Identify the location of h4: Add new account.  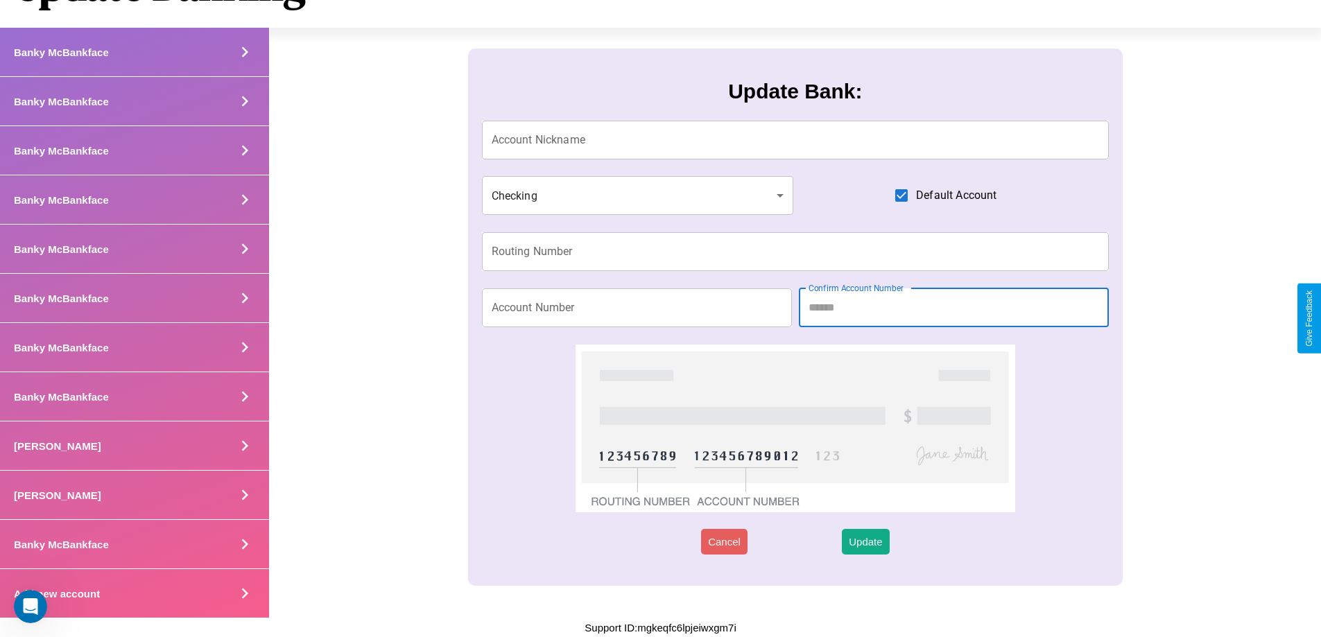
(57, 593).